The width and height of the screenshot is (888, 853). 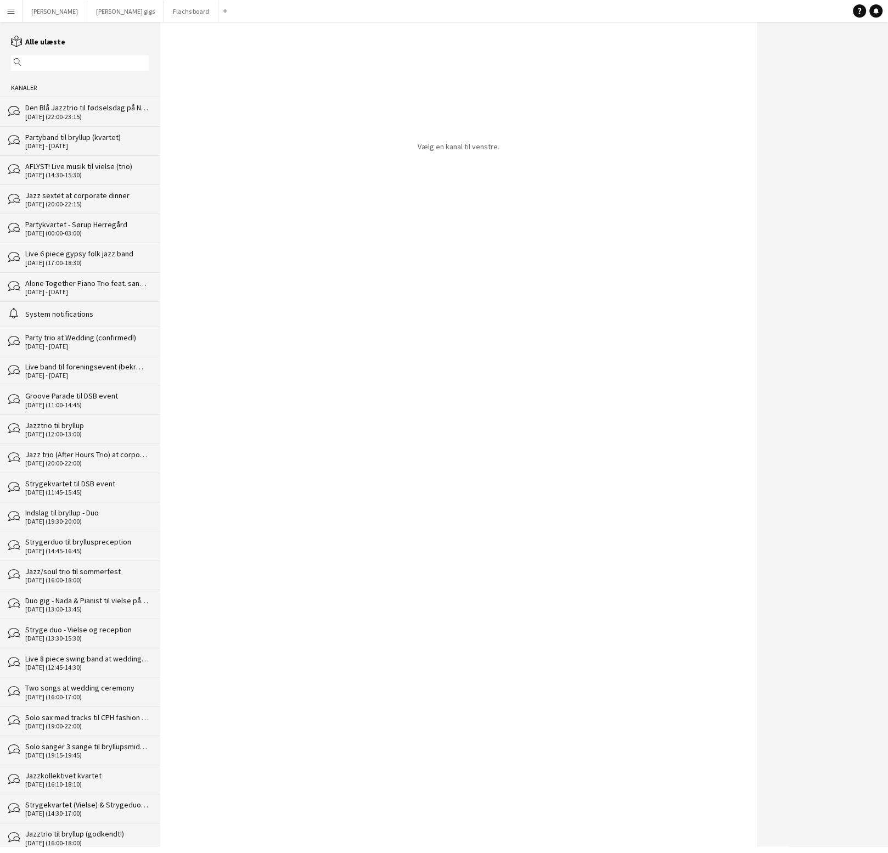 I want to click on div: Live 6 piece gypsy folk jazz band, so click(x=87, y=254).